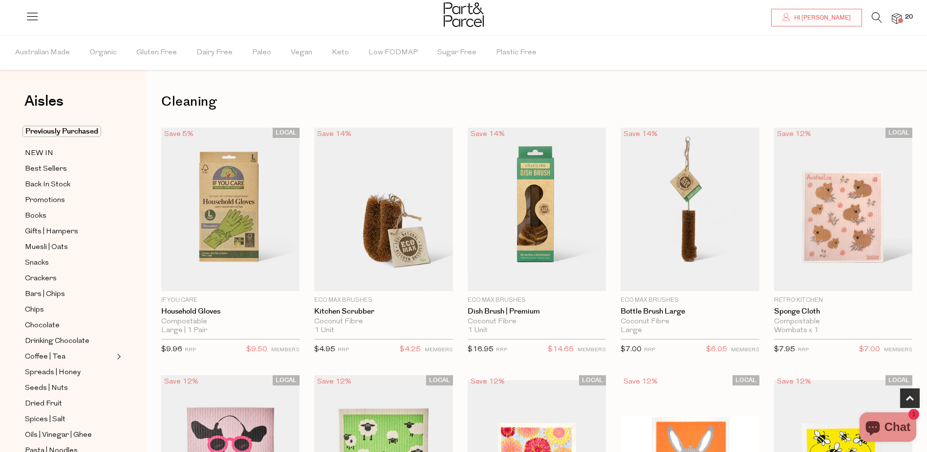 The width and height of the screenshot is (927, 452). I want to click on a: Chocolate, so click(69, 325).